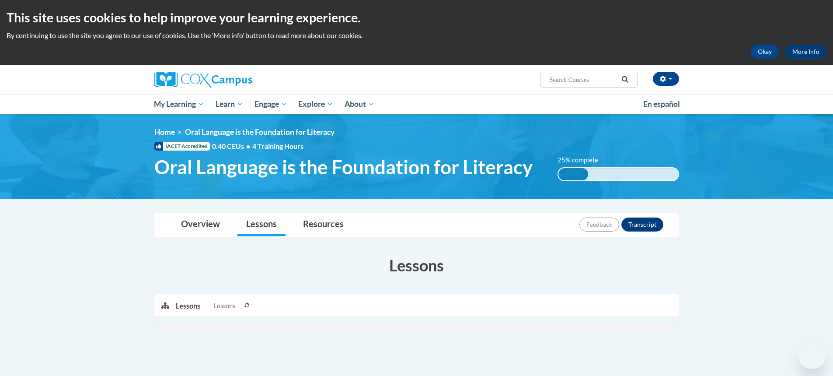 The height and width of the screenshot is (376, 833). Describe the element at coordinates (200, 224) in the screenshot. I see `a: Overview` at that location.